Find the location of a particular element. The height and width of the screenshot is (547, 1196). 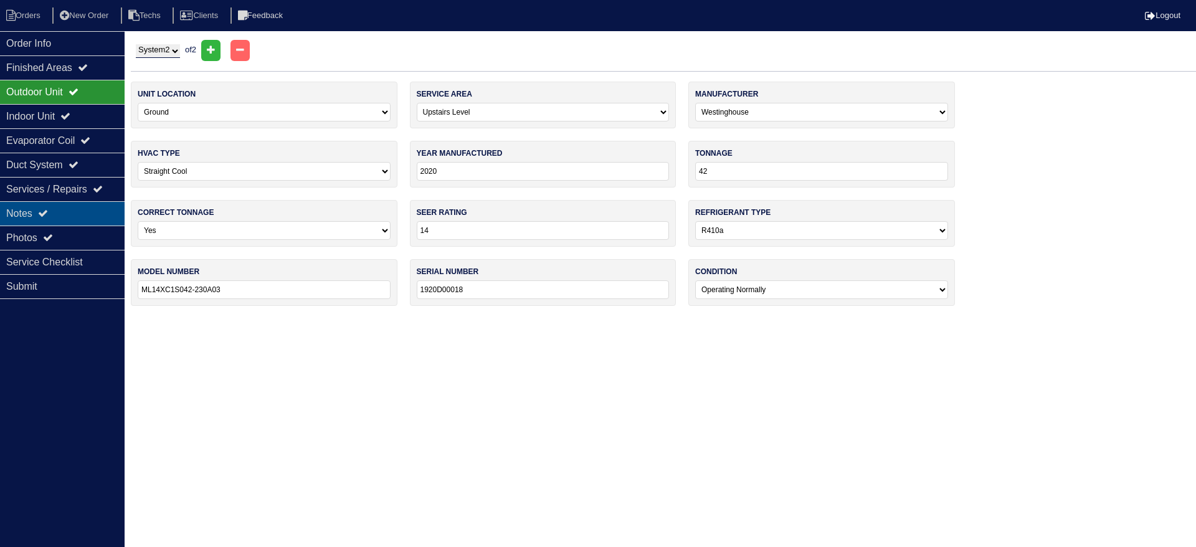

li: Techs is located at coordinates (146, 16).